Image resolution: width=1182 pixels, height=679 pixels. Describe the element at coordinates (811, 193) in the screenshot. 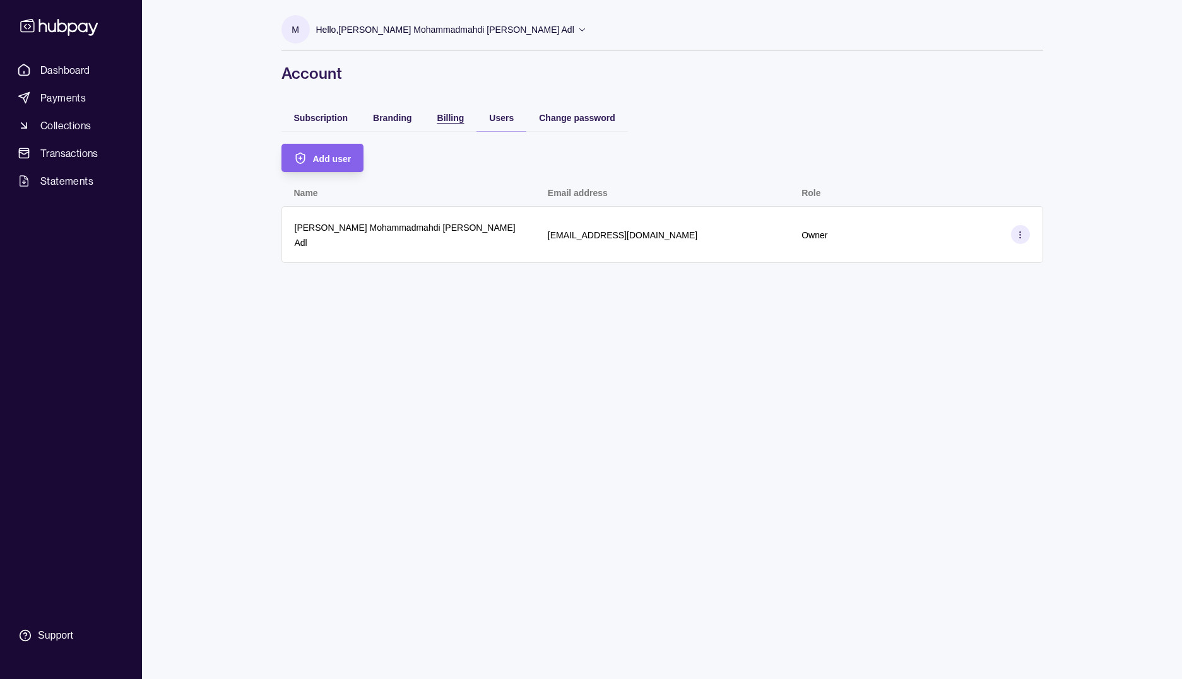

I see `p: Role` at that location.